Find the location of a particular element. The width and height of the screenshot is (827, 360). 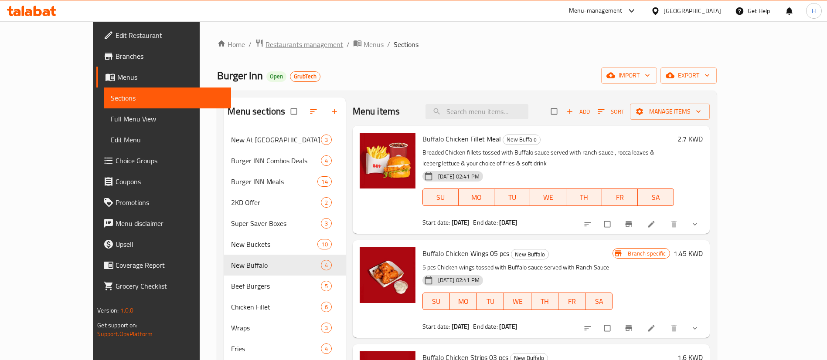

span: Select all sections is located at coordinates (295, 112).